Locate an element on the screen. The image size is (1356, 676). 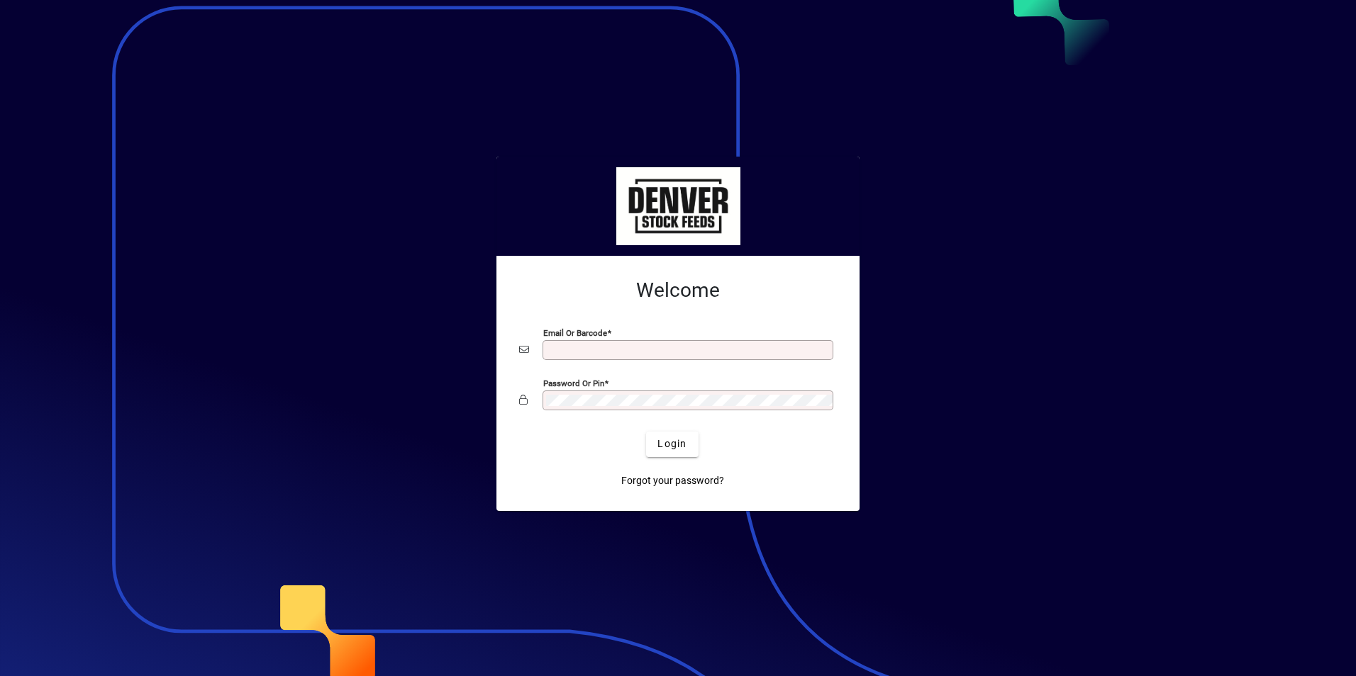
mat-label: Email or Barcode is located at coordinates (575, 333).